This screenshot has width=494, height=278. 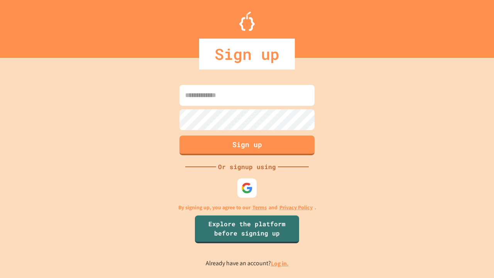 What do you see at coordinates (247, 21) in the screenshot?
I see `img: Logo.svg` at bounding box center [247, 21].